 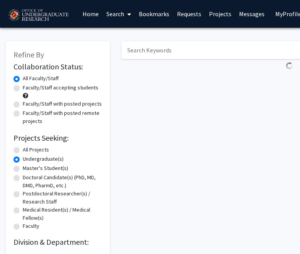 I want to click on label: Faculty/Staff accepting students, so click(x=61, y=88).